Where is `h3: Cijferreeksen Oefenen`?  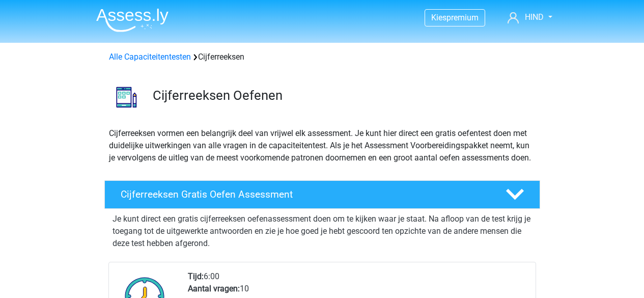 h3: Cijferreeksen Oefenen is located at coordinates (342, 95).